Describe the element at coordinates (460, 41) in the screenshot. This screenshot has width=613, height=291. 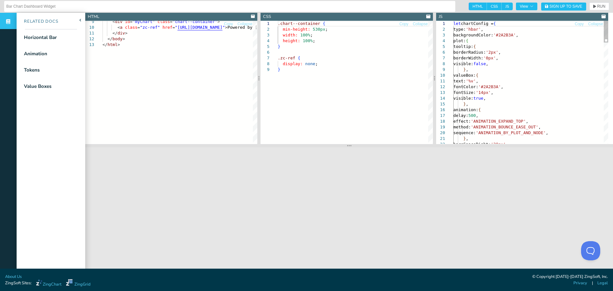
I see `span: plot:` at that location.